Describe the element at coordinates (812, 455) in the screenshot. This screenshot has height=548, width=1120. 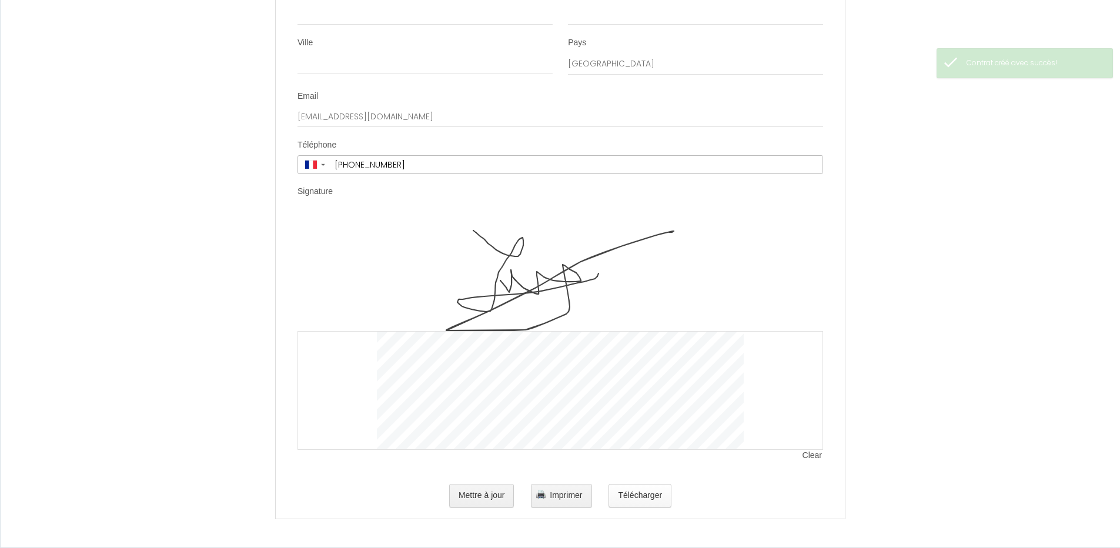
I see `span: Clear` at that location.